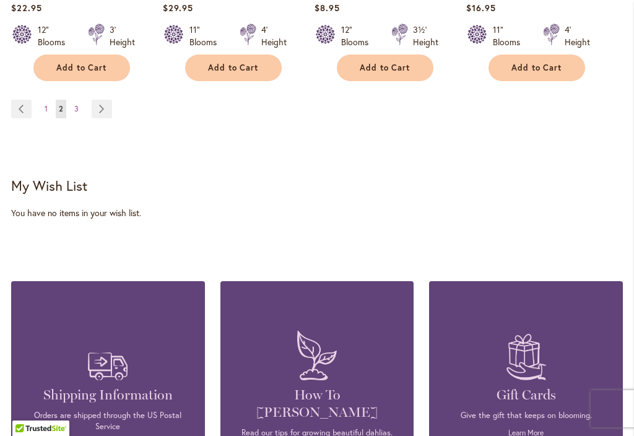  Describe the element at coordinates (108, 421) in the screenshot. I see `p: Orders are shipped through the US Postal Service` at that location.